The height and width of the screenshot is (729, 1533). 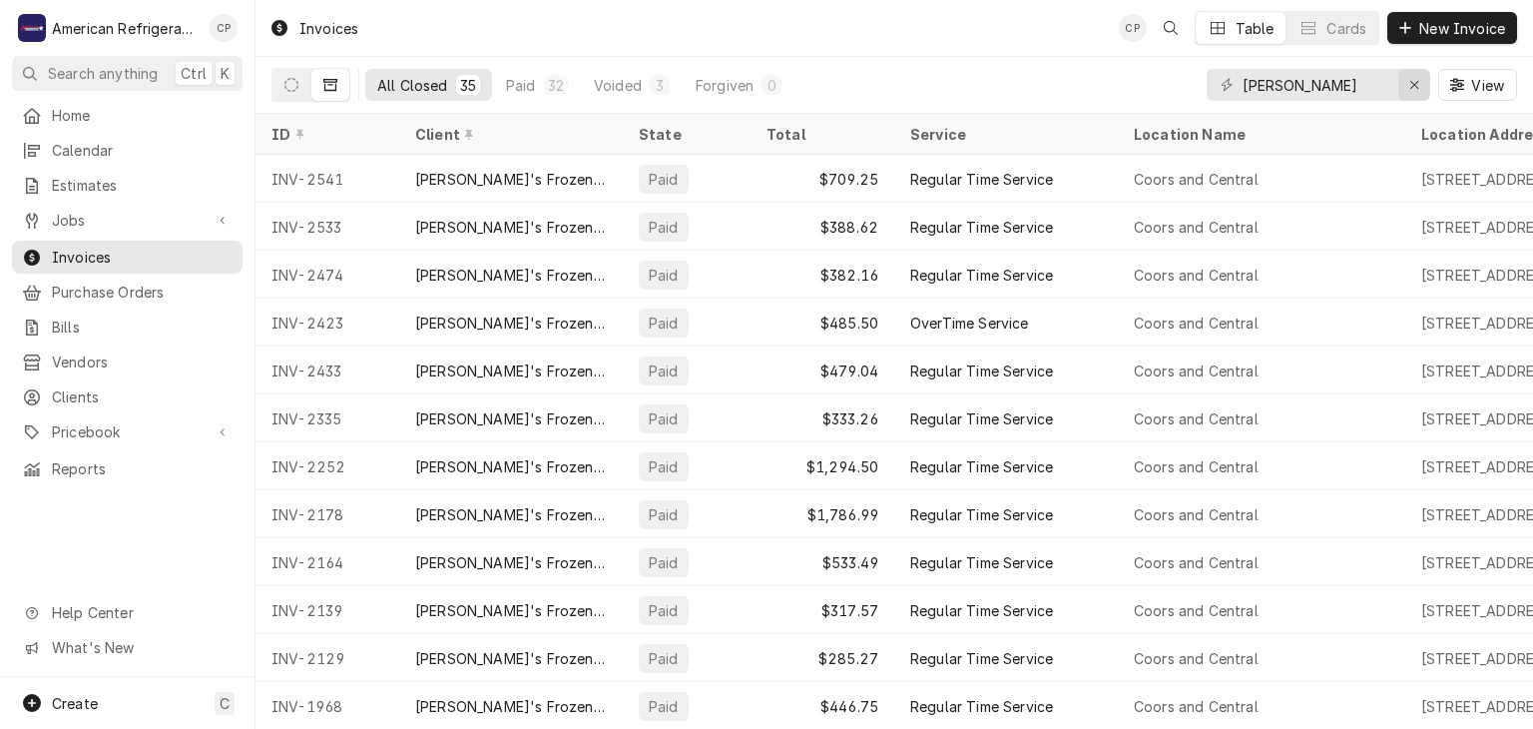 I want to click on span: Invoices, so click(x=142, y=257).